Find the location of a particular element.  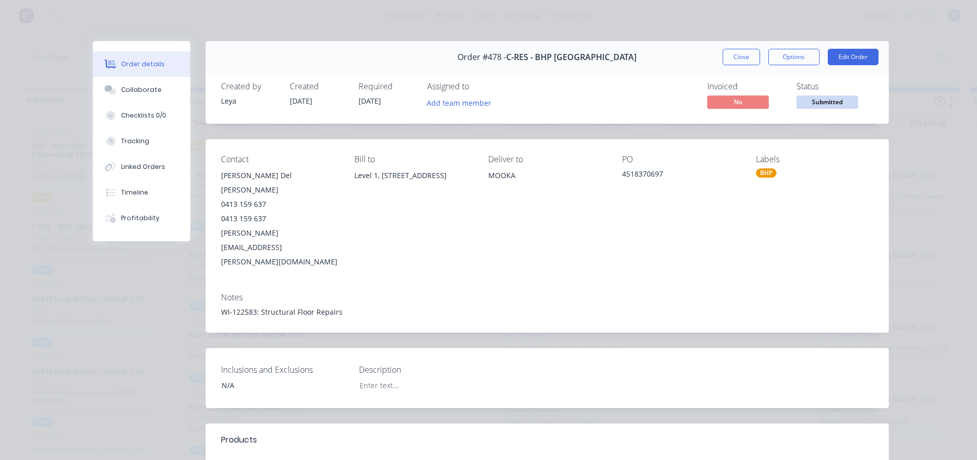

div: Assigned to is located at coordinates (479, 86).